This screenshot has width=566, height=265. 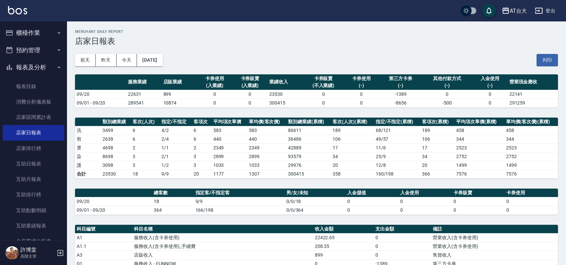 What do you see at coordinates (533, 94) in the screenshot?
I see `td: 22141` at bounding box center [533, 94].